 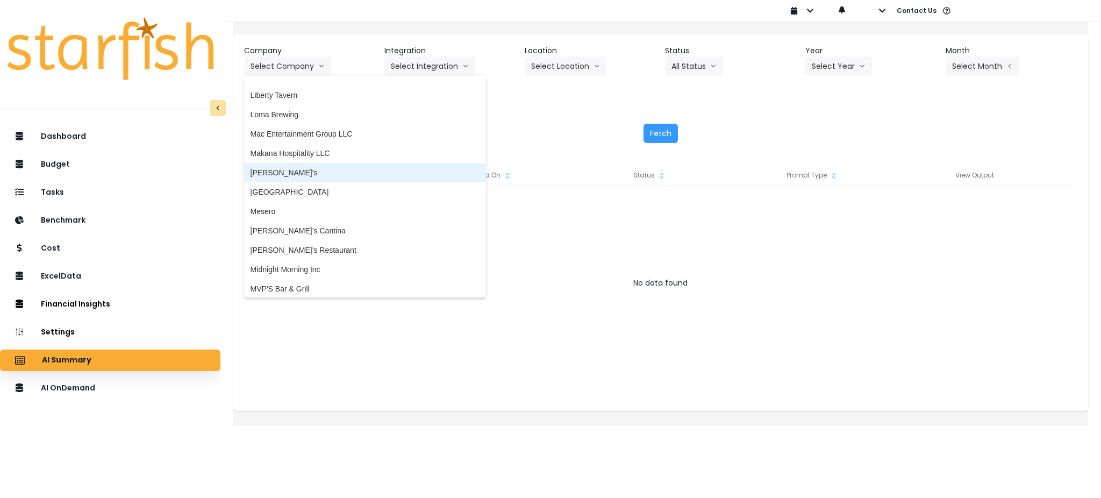 I want to click on button: All Statusarrow down line, so click(x=694, y=66).